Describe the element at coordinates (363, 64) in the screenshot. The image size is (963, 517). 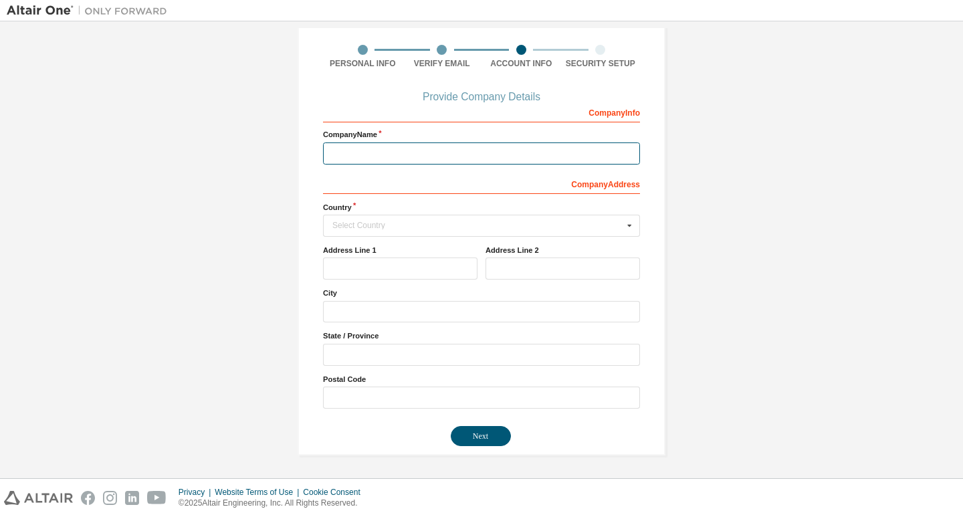
I see `div: Personal Info` at that location.